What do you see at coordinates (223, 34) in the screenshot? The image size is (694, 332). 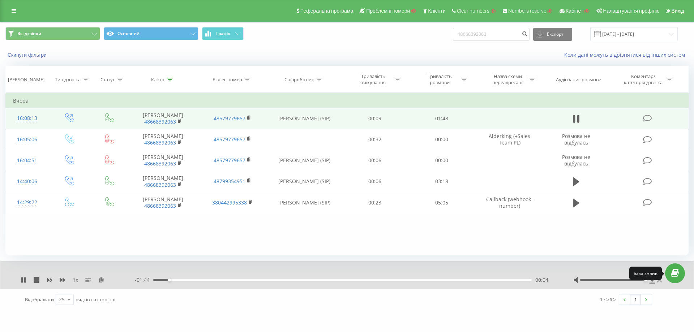 I see `button: Графік` at bounding box center [223, 34].